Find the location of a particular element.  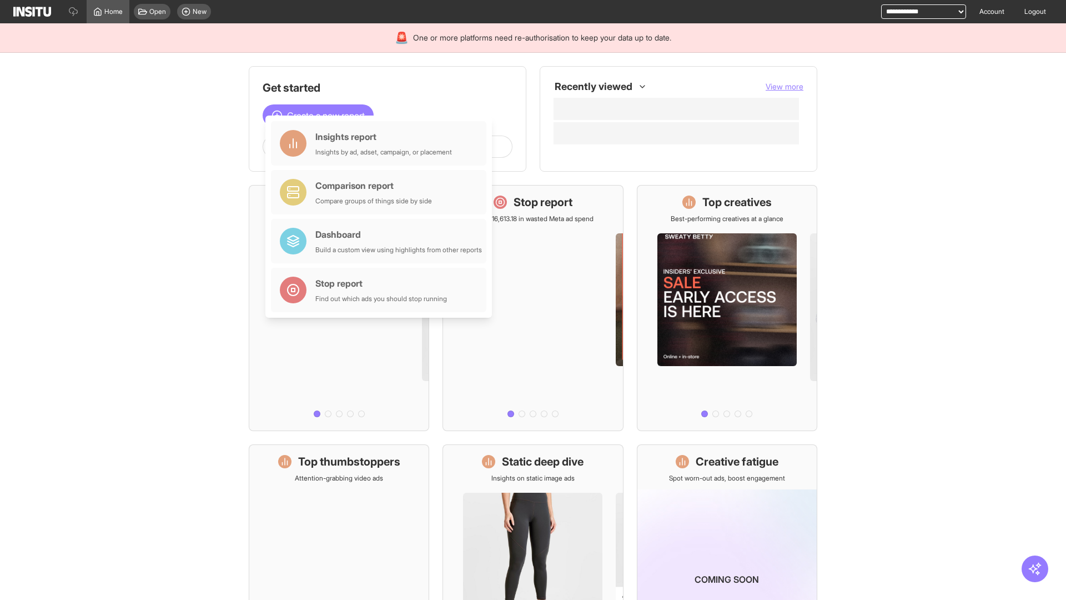

span: Create a new report is located at coordinates (326, 116).